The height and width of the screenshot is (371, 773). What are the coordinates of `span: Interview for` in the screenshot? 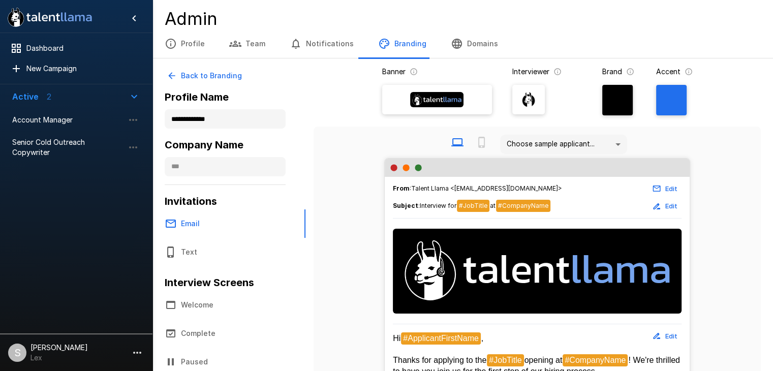 It's located at (438, 205).